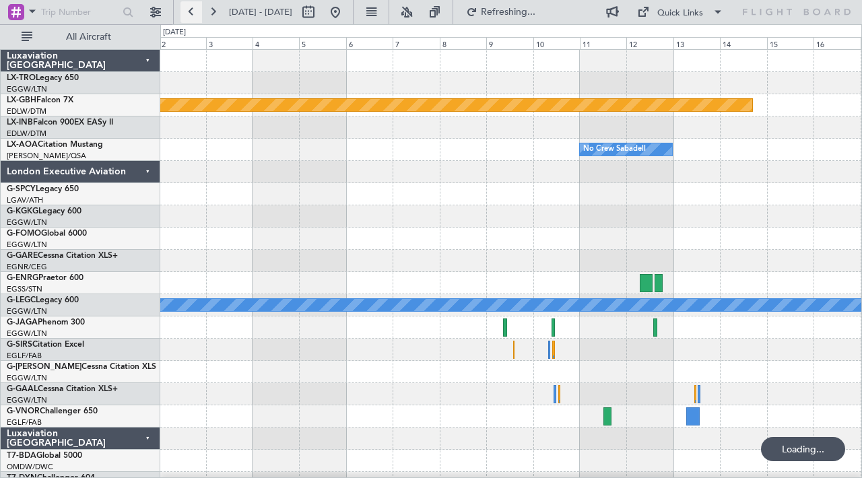  What do you see at coordinates (42, 78) in the screenshot?
I see `a: LX-TROLegacy 650` at bounding box center [42, 78].